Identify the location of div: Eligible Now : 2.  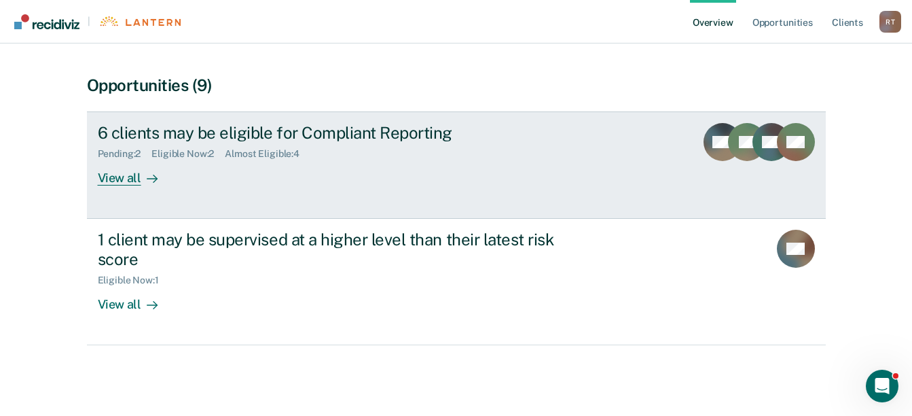
(188, 154).